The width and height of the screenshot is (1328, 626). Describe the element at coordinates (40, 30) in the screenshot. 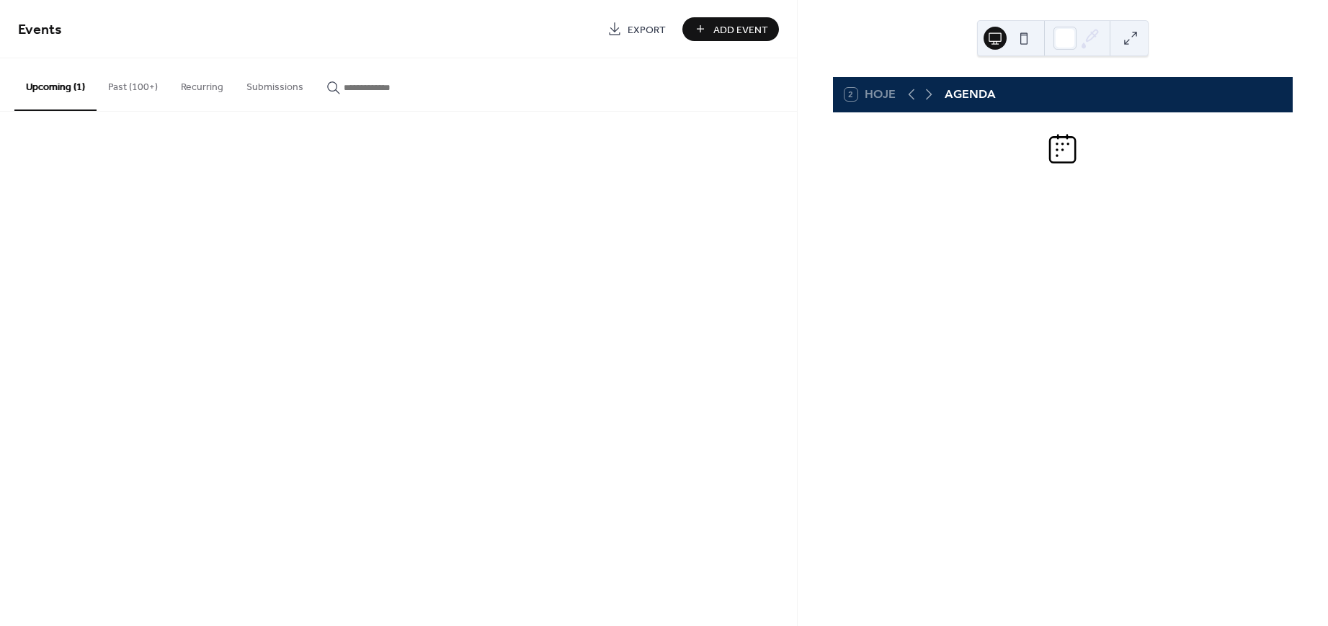

I see `span: Events` at that location.